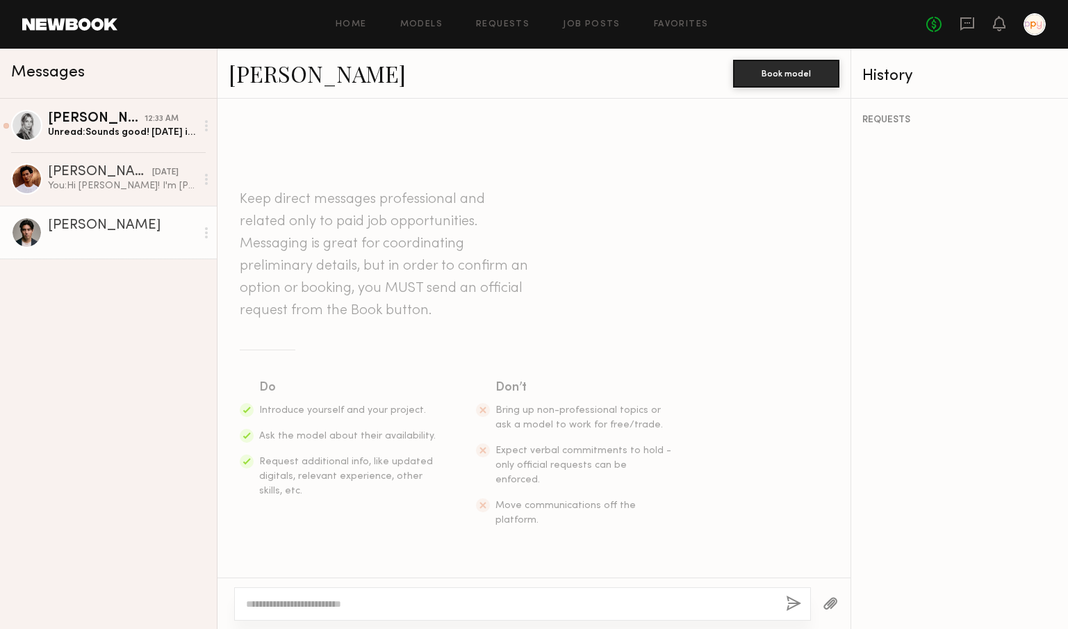 The image size is (1068, 629). Describe the element at coordinates (592, 24) in the screenshot. I see `a: Job Posts` at that location.